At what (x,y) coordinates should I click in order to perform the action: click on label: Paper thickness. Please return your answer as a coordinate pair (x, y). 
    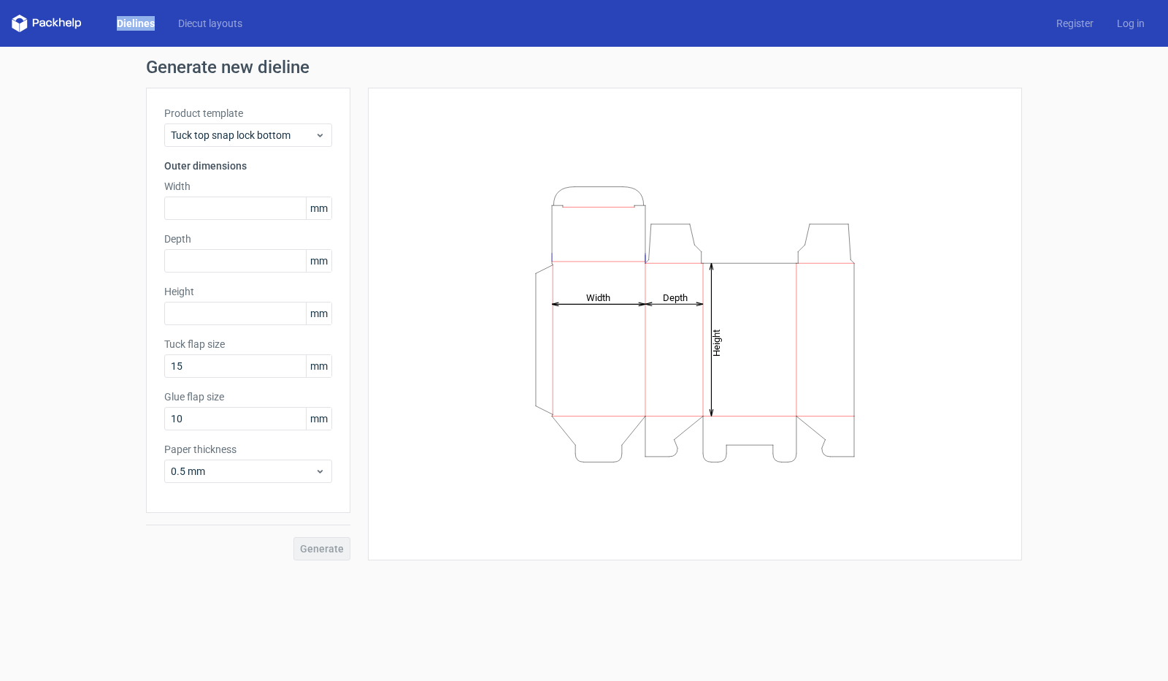
    Looking at the image, I should click on (248, 449).